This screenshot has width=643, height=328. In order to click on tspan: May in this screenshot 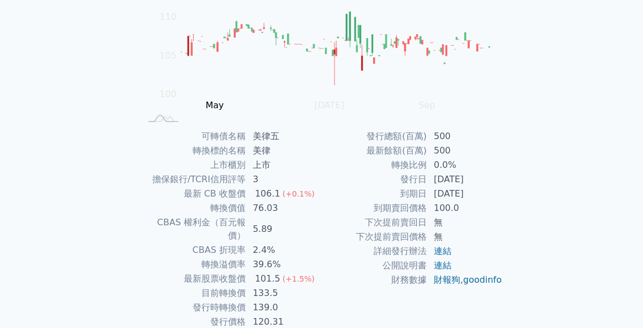, I will do `click(214, 104)`.